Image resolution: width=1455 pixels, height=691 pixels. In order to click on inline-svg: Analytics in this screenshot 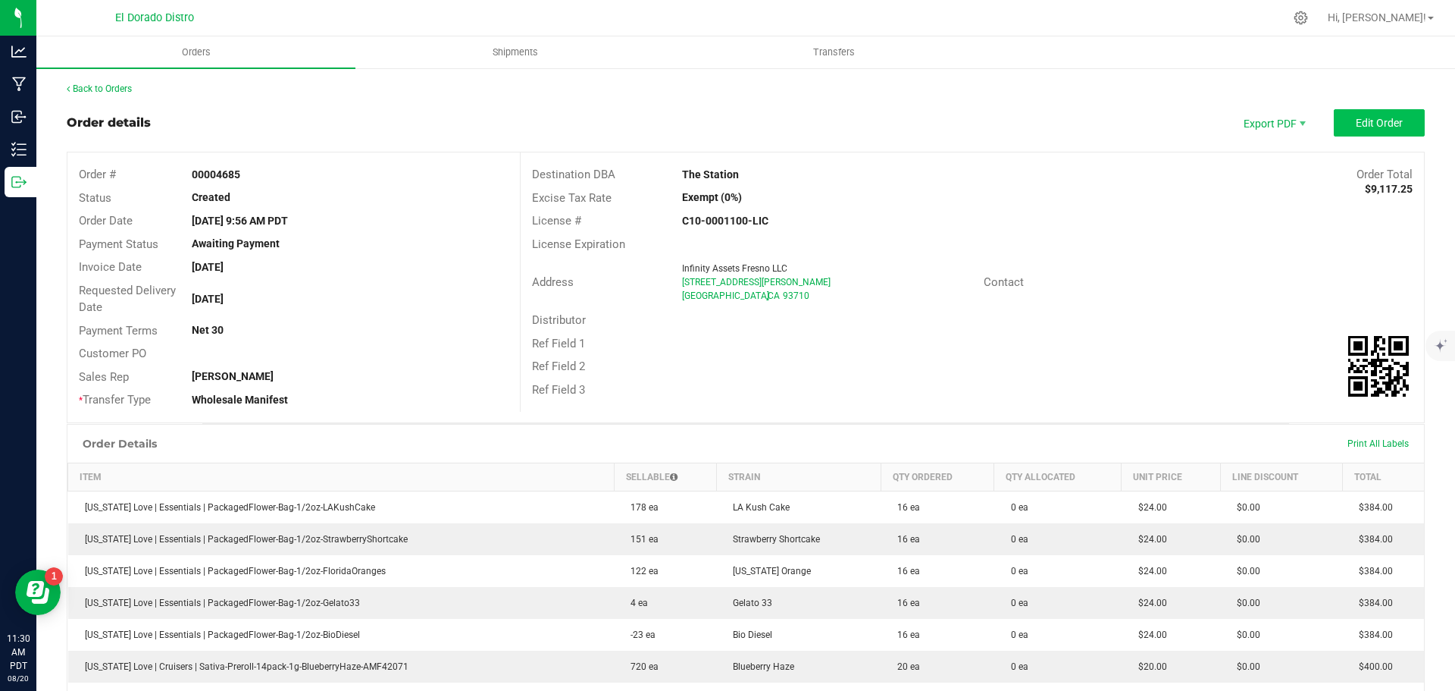, I will do `click(19, 52)`.